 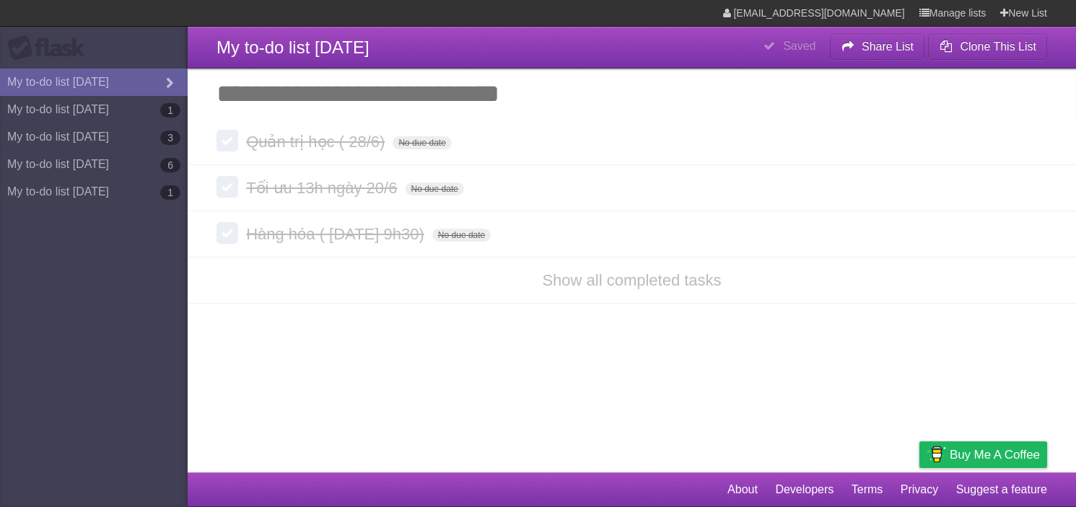 What do you see at coordinates (1002, 490) in the screenshot?
I see `a: Suggest a feature` at bounding box center [1002, 490].